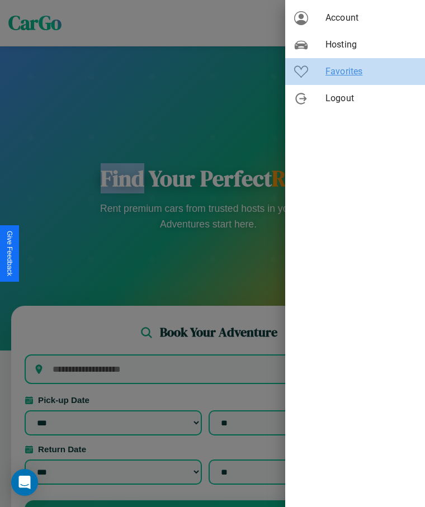  What do you see at coordinates (370, 18) in the screenshot?
I see `span: Account` at bounding box center [370, 18].